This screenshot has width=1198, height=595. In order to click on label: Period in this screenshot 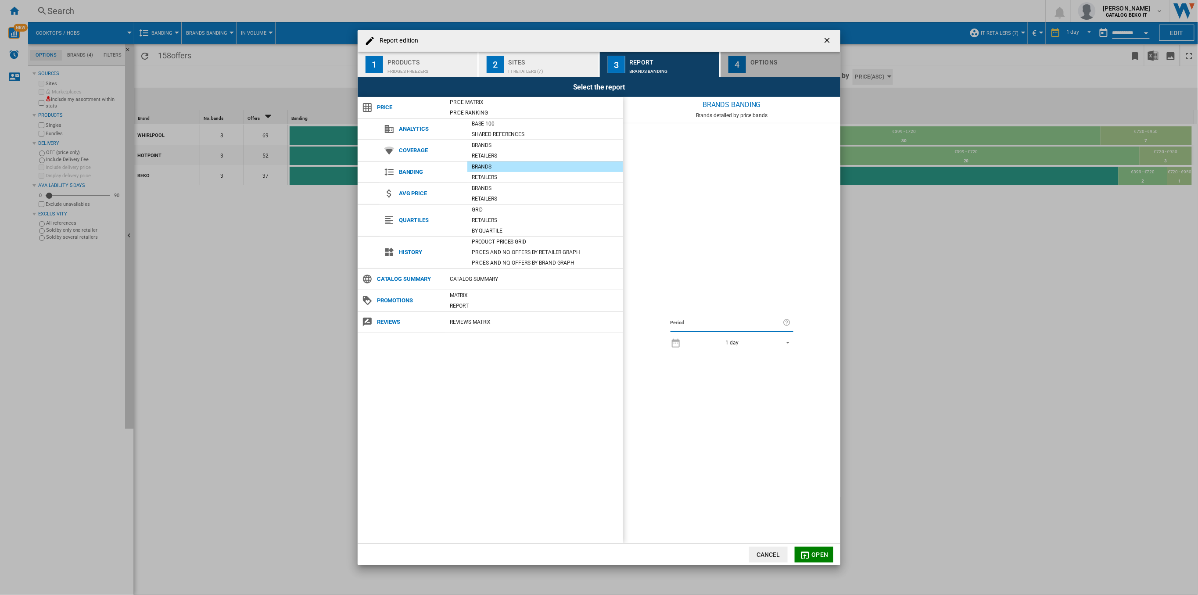, I will do `click(727, 323)`.